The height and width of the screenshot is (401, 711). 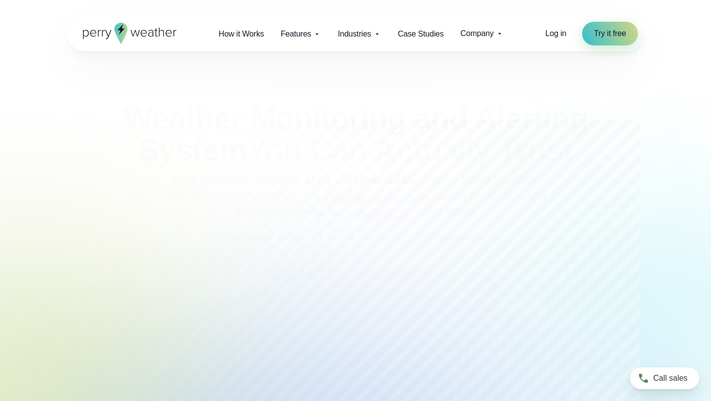 What do you see at coordinates (670, 378) in the screenshot?
I see `span: Call sales` at bounding box center [670, 378].